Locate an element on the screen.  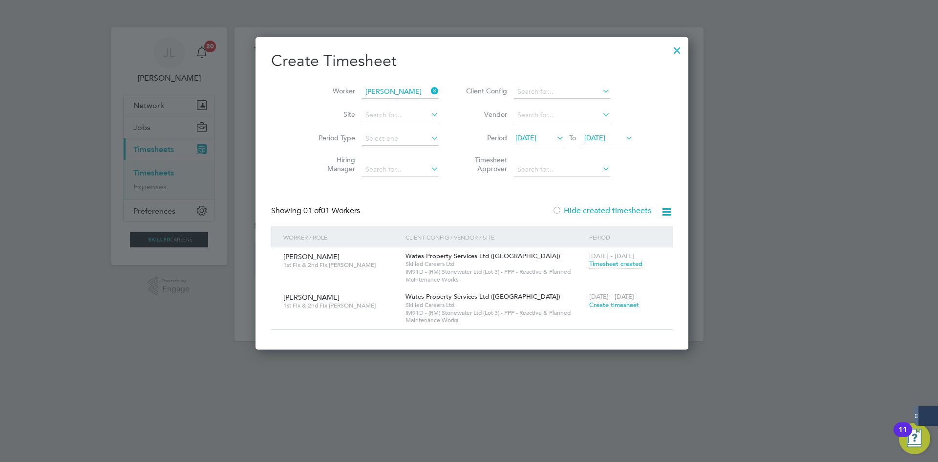
label: Timesheet Approver is located at coordinates (485, 164).